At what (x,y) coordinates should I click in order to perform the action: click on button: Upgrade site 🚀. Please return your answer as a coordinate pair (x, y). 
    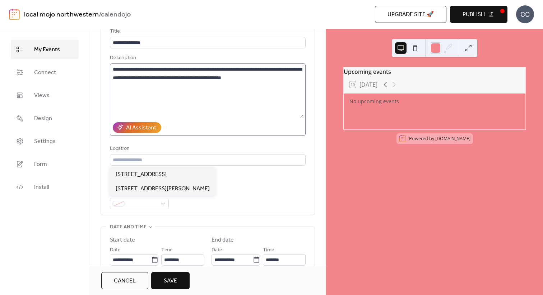
    Looking at the image, I should click on (410, 14).